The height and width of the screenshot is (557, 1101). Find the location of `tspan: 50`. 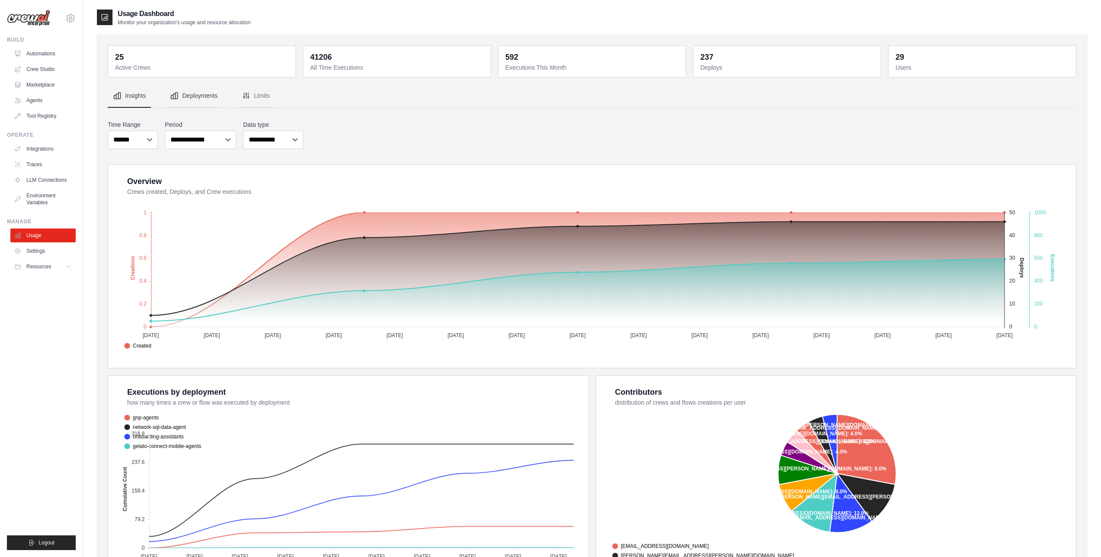

tspan: 50 is located at coordinates (1012, 212).